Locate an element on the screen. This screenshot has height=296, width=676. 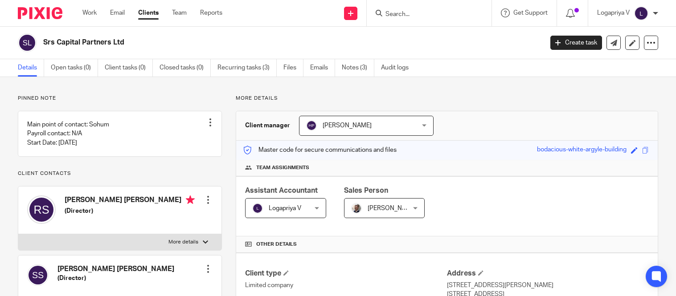
span: Assistant Accountant is located at coordinates (281, 191).